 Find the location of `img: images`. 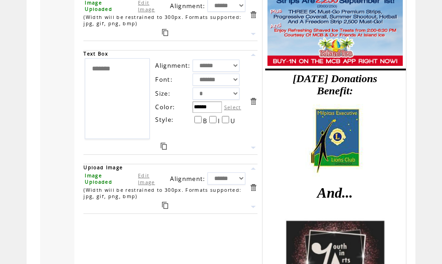

img: images is located at coordinates (334, 141).